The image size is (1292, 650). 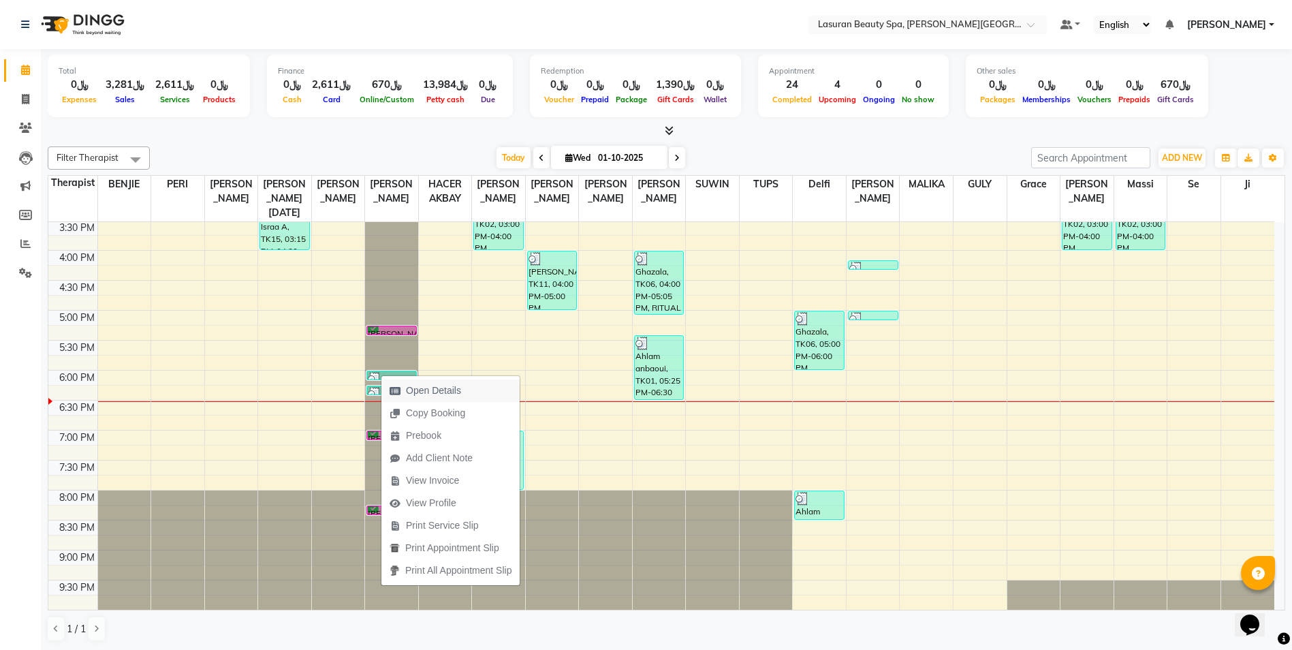 I want to click on div: Therapist, so click(x=73, y=183).